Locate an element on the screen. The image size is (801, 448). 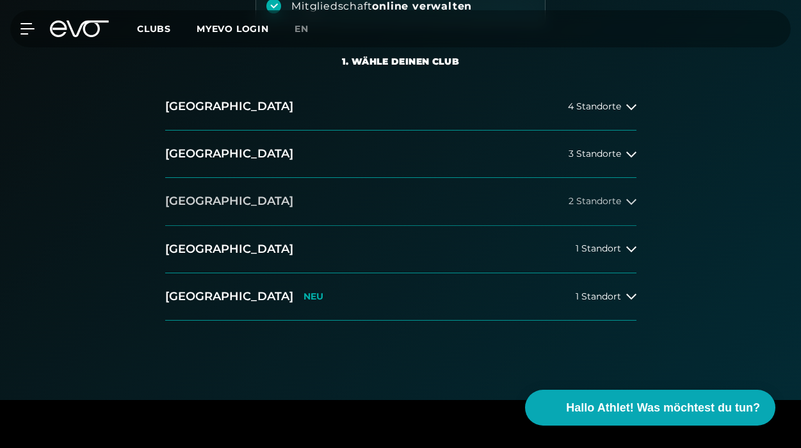
p: NEU is located at coordinates (313, 297).